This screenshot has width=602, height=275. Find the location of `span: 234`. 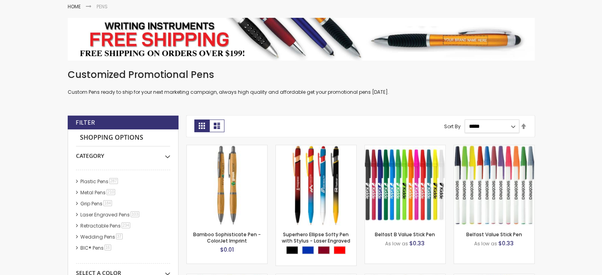

span: 234 is located at coordinates (126, 225).